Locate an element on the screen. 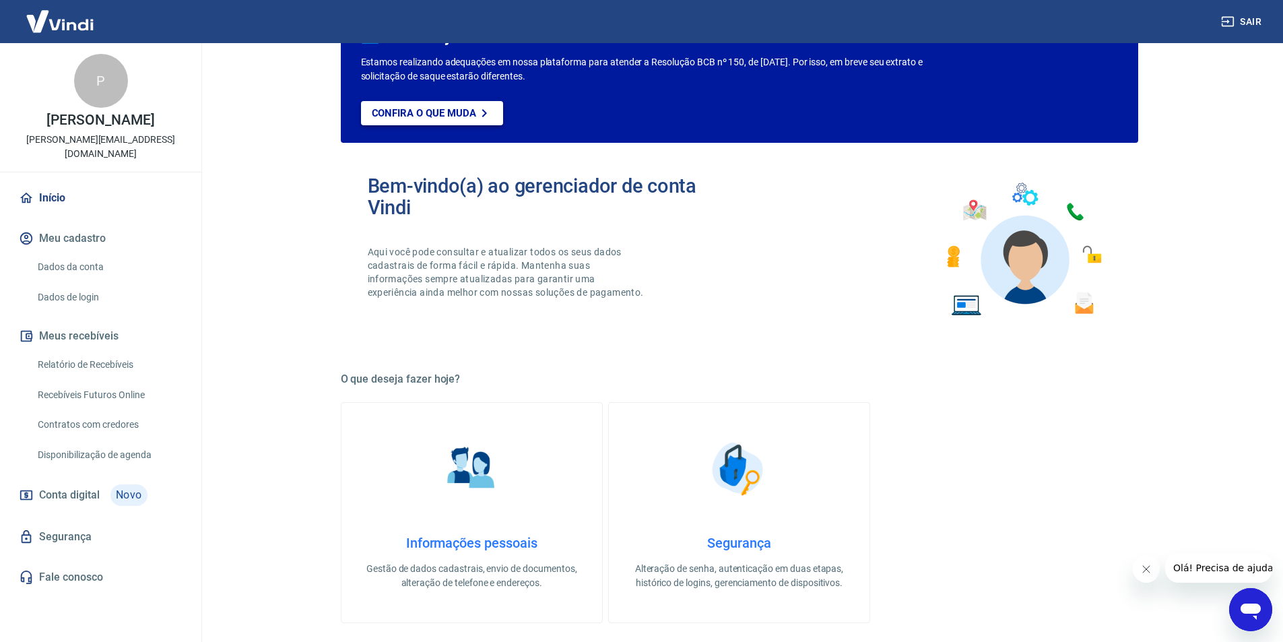  h4: Segurança is located at coordinates (739, 543).